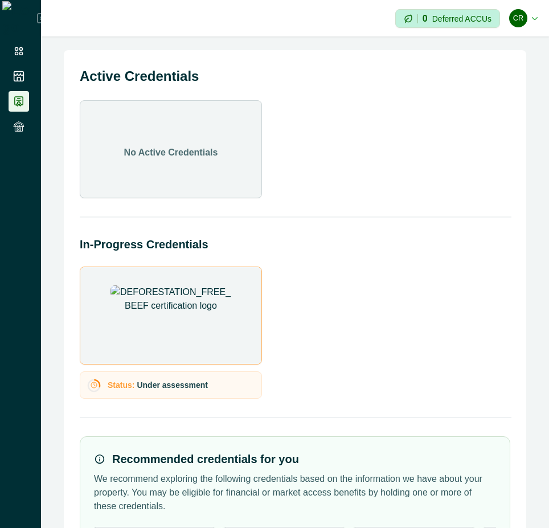  I want to click on h2: Active Credentials, so click(295, 76).